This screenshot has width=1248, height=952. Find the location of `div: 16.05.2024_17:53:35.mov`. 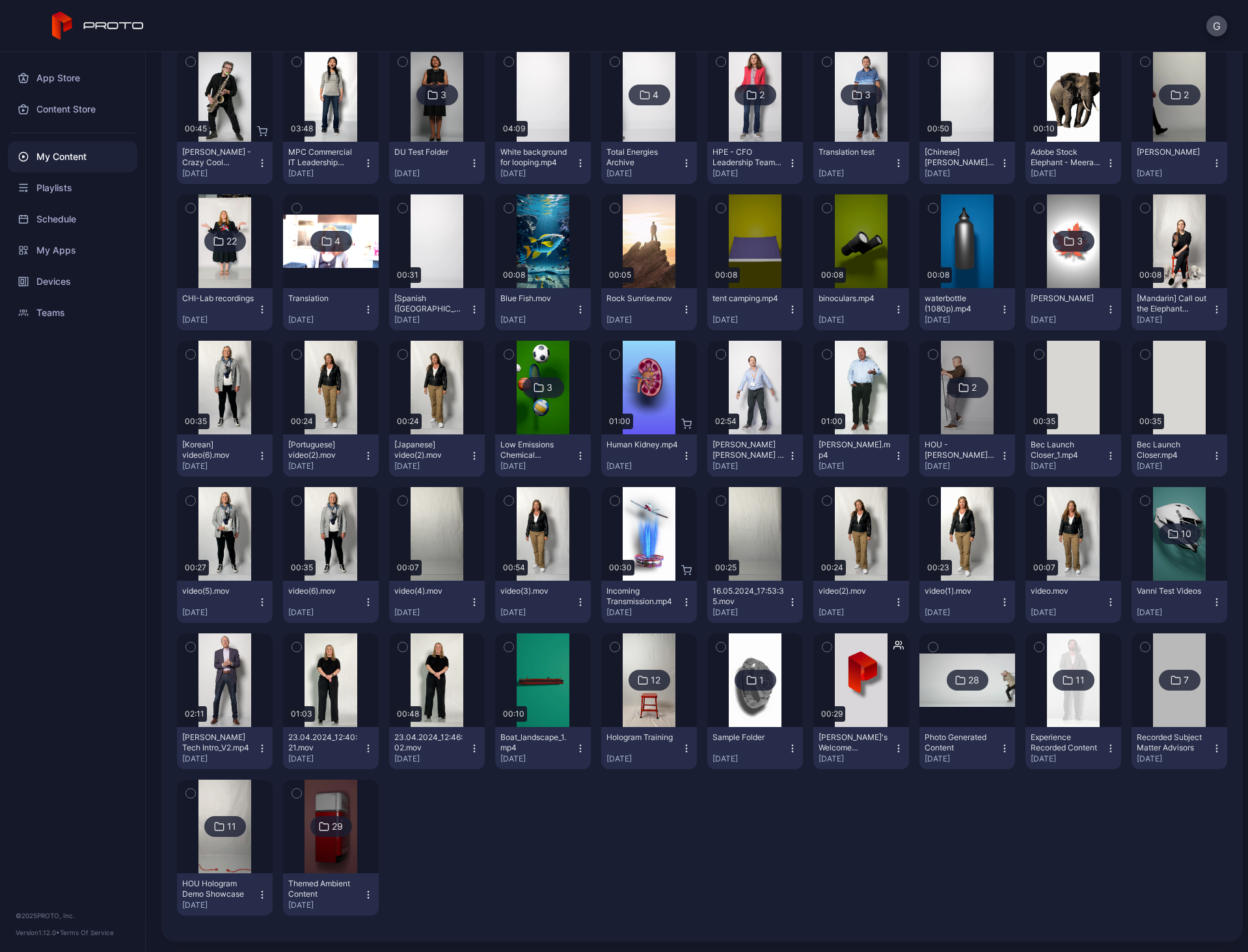

div: 16.05.2024_17:53:35.mov is located at coordinates (748, 596).